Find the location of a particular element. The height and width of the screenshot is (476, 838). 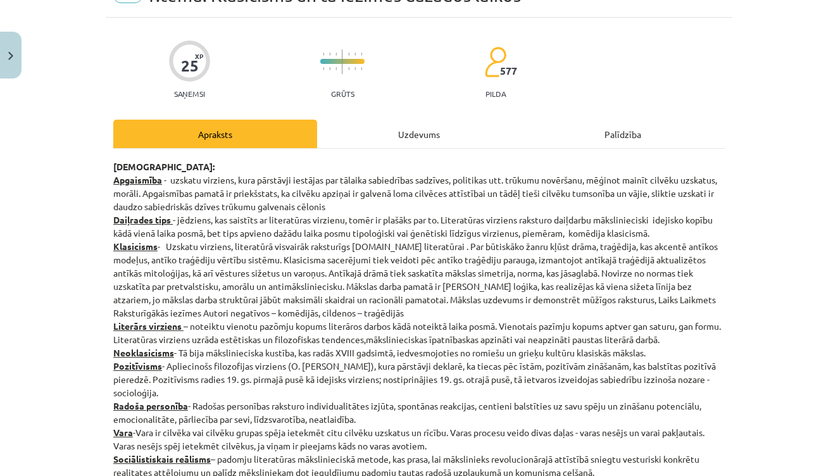

p: Saņemsi is located at coordinates (189, 94).